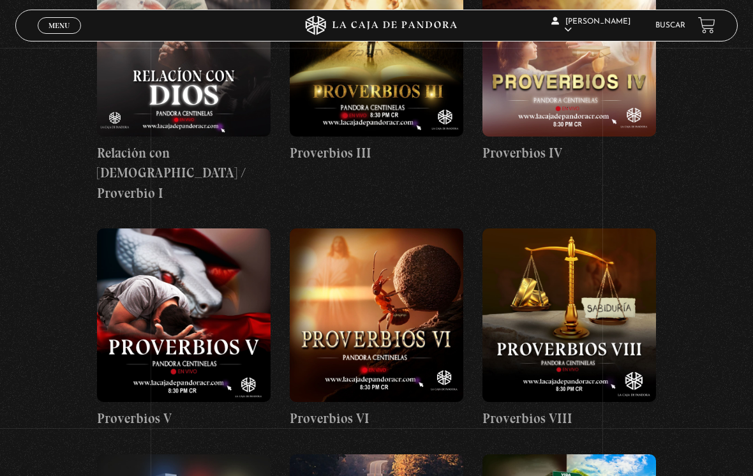 This screenshot has height=476, width=753. Describe the element at coordinates (59, 37) in the screenshot. I see `span: Cerrar` at that location.